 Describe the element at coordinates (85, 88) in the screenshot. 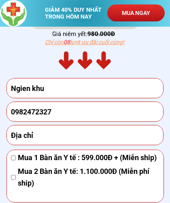

I see `input: Họ và Tên` at that location.